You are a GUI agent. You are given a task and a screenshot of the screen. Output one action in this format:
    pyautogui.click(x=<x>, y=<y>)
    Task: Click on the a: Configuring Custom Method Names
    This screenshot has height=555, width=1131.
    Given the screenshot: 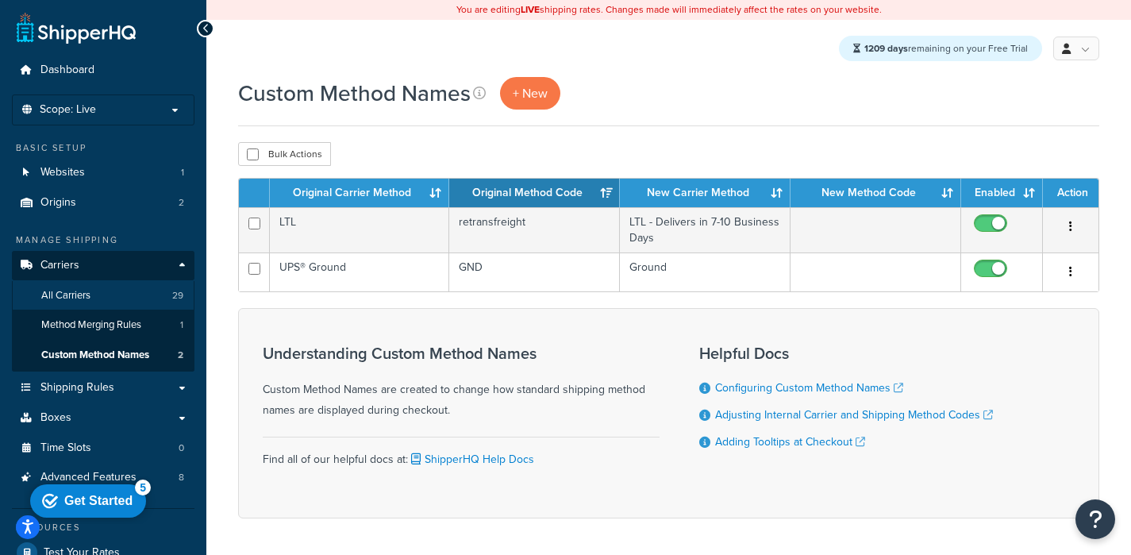 What is the action you would take?
    pyautogui.click(x=809, y=387)
    